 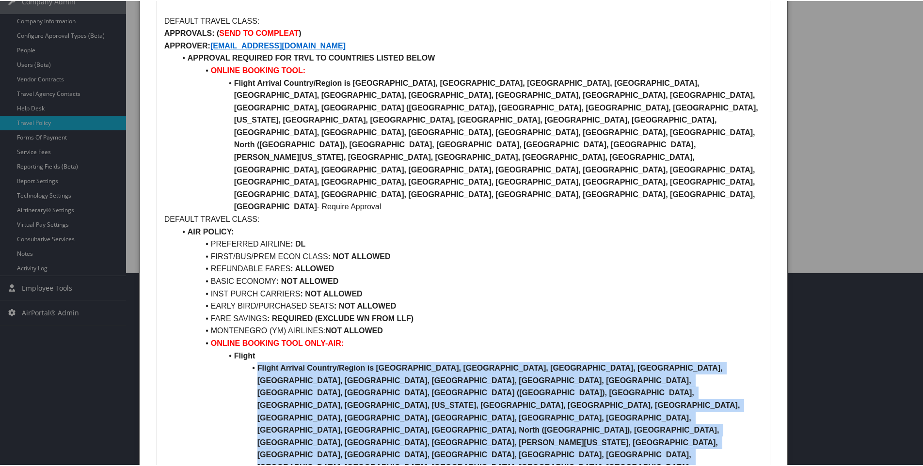 What do you see at coordinates (245, 355) in the screenshot?
I see `strong: Flight` at bounding box center [245, 355].